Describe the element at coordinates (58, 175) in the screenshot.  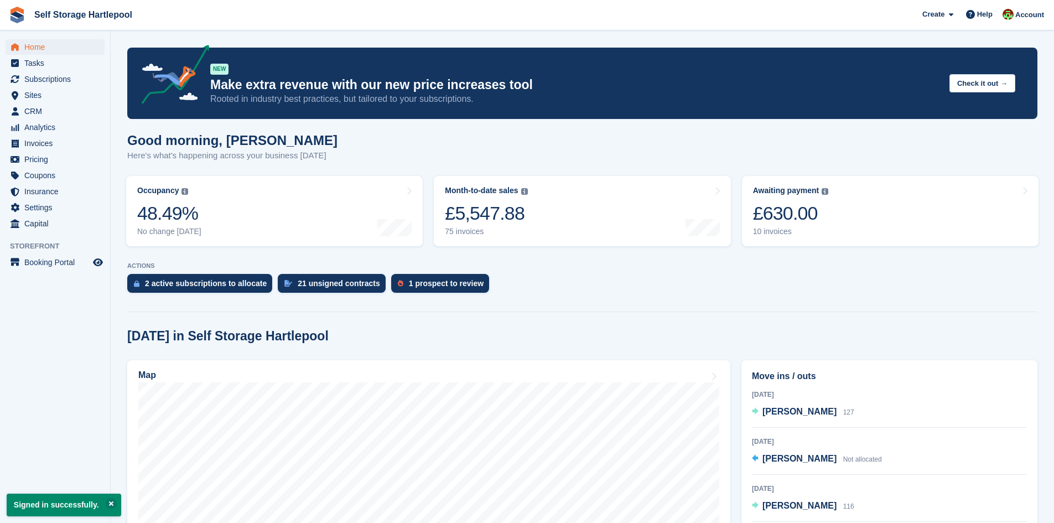
I see `span: Coupons` at that location.